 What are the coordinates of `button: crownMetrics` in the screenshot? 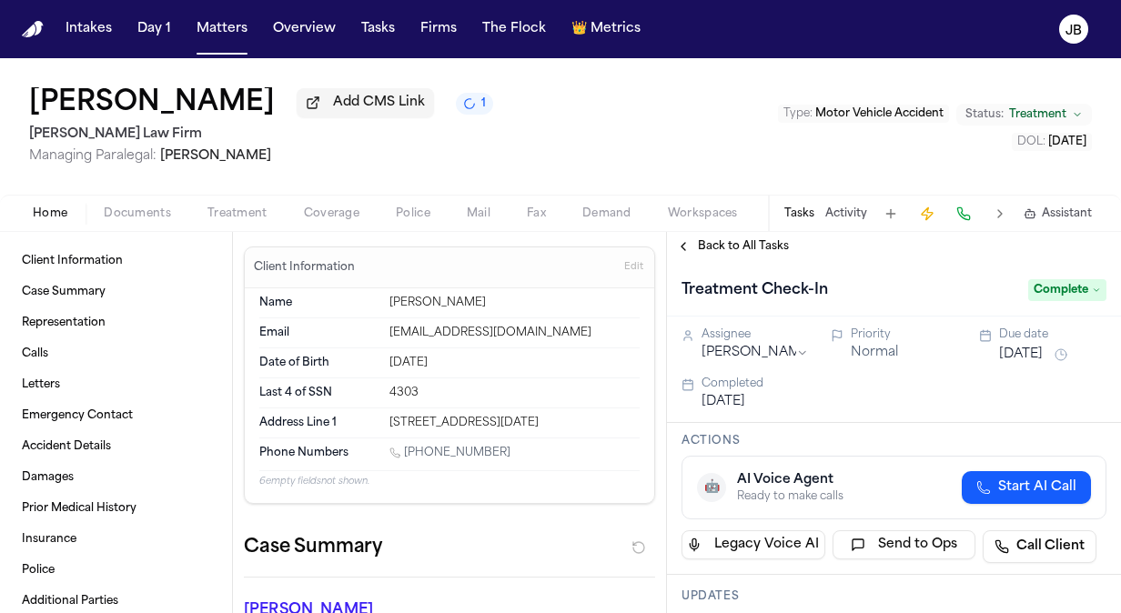 It's located at (606, 29).